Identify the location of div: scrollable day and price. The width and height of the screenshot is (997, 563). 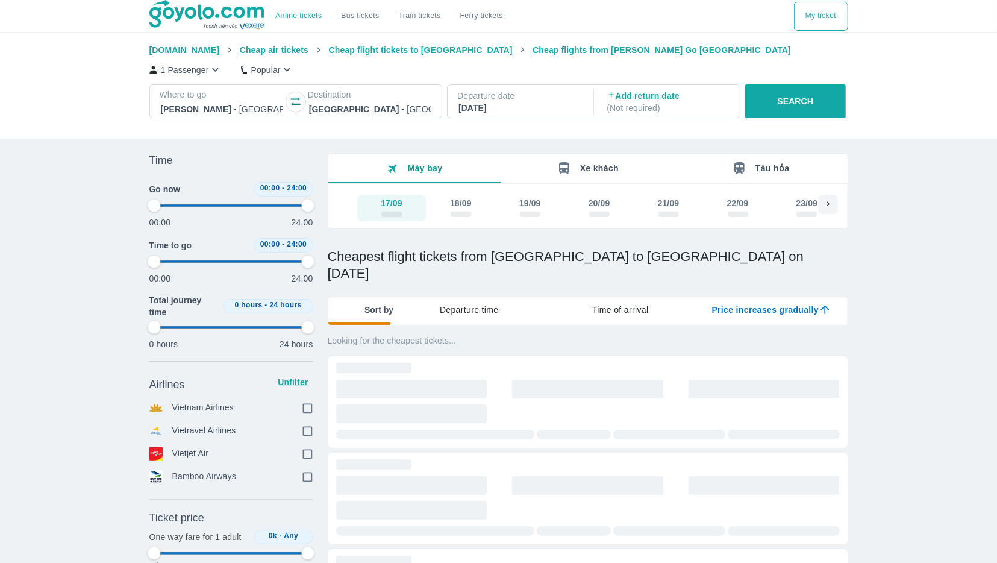
(588, 208).